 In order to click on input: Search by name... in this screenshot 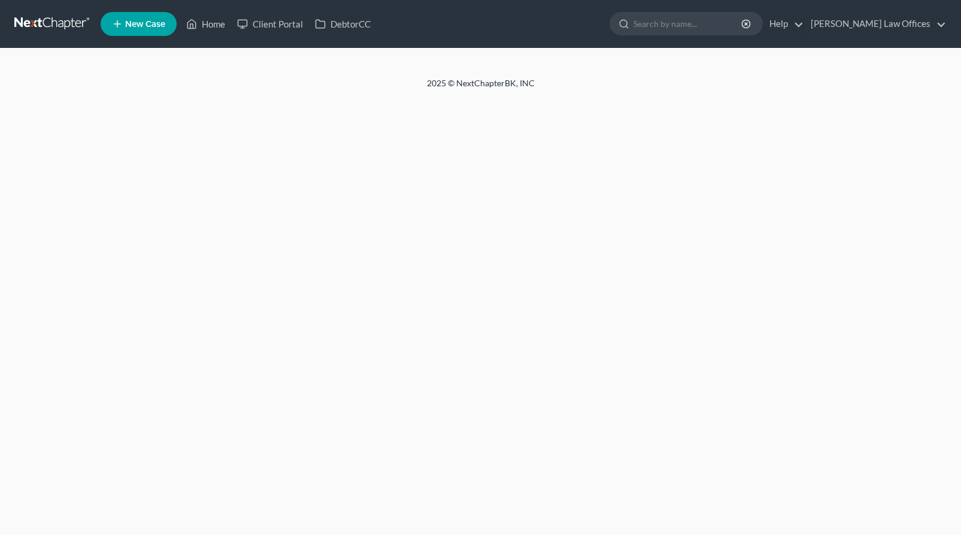, I will do `click(688, 23)`.